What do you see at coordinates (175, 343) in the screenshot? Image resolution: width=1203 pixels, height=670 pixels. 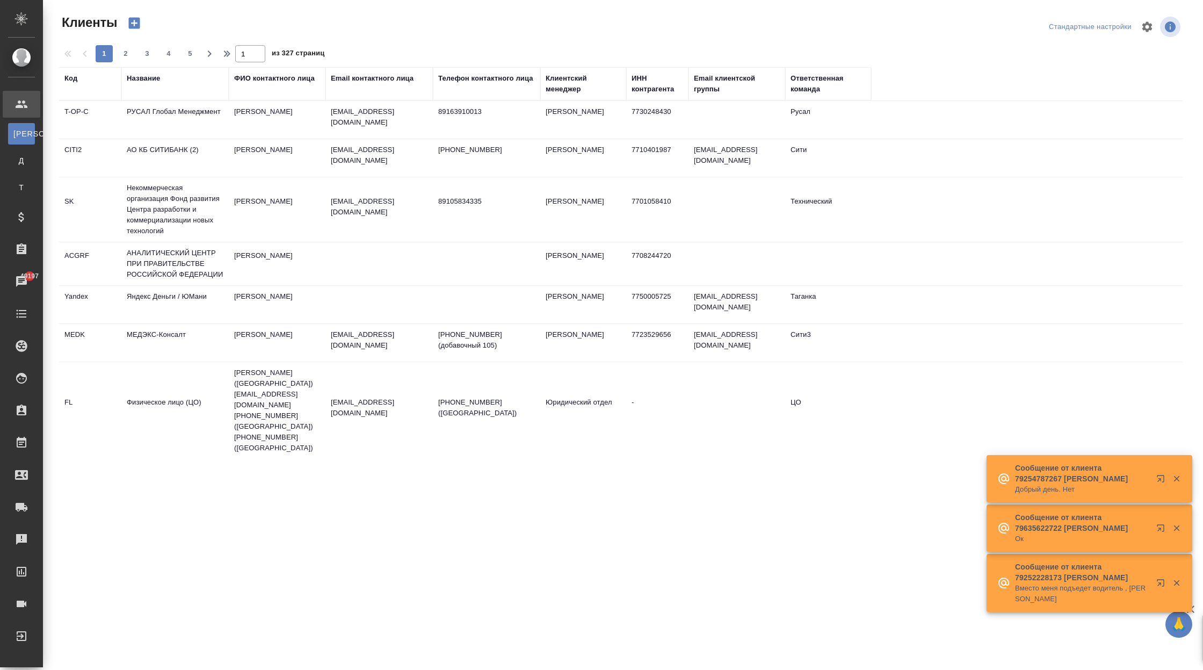 I see `td: МЕДЭКС-Консалт` at bounding box center [175, 343].